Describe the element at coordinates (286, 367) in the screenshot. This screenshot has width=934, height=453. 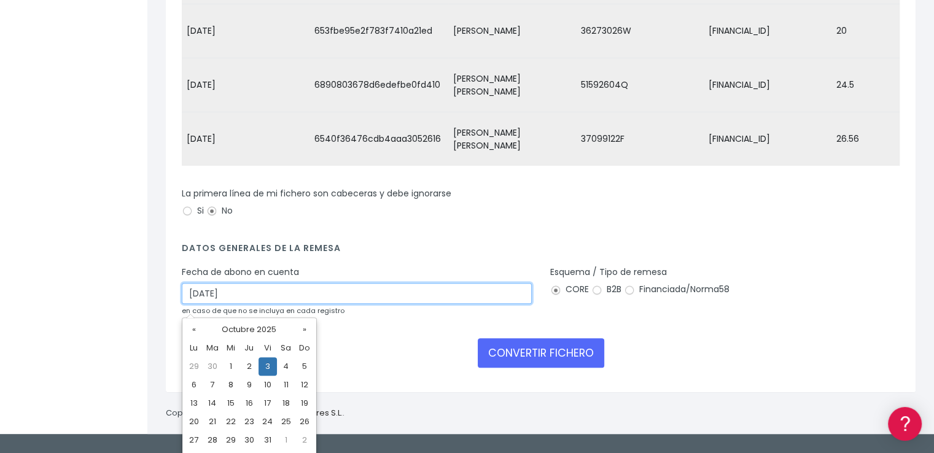
I see `td: 4` at that location.